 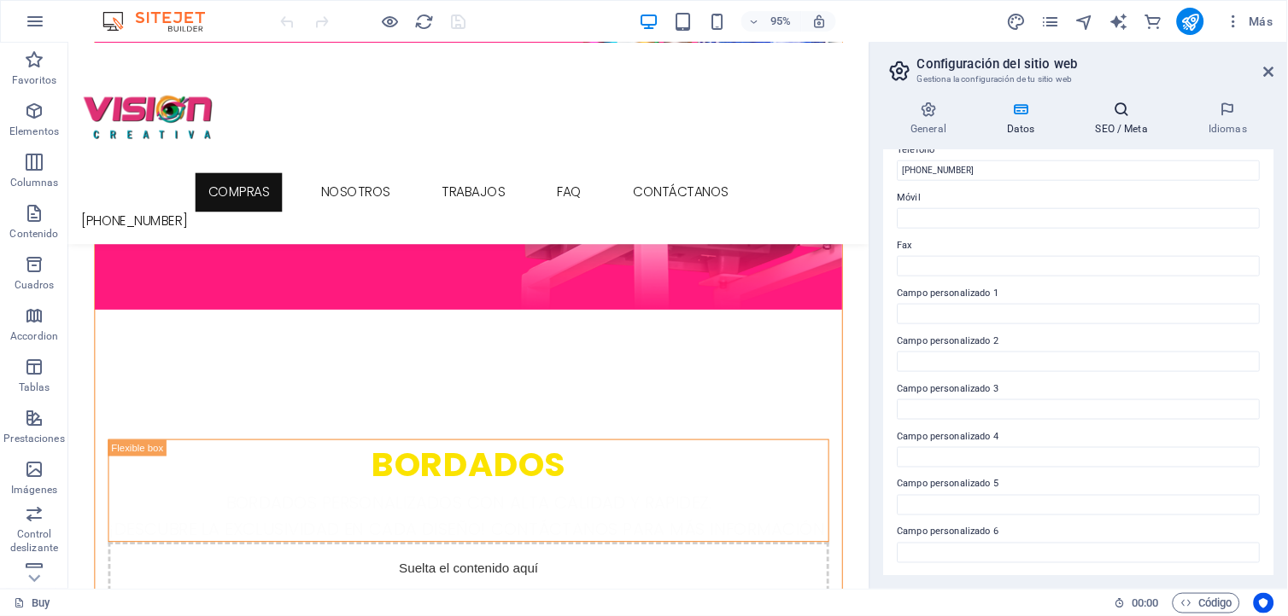 I want to click on button: reload, so click(x=424, y=21).